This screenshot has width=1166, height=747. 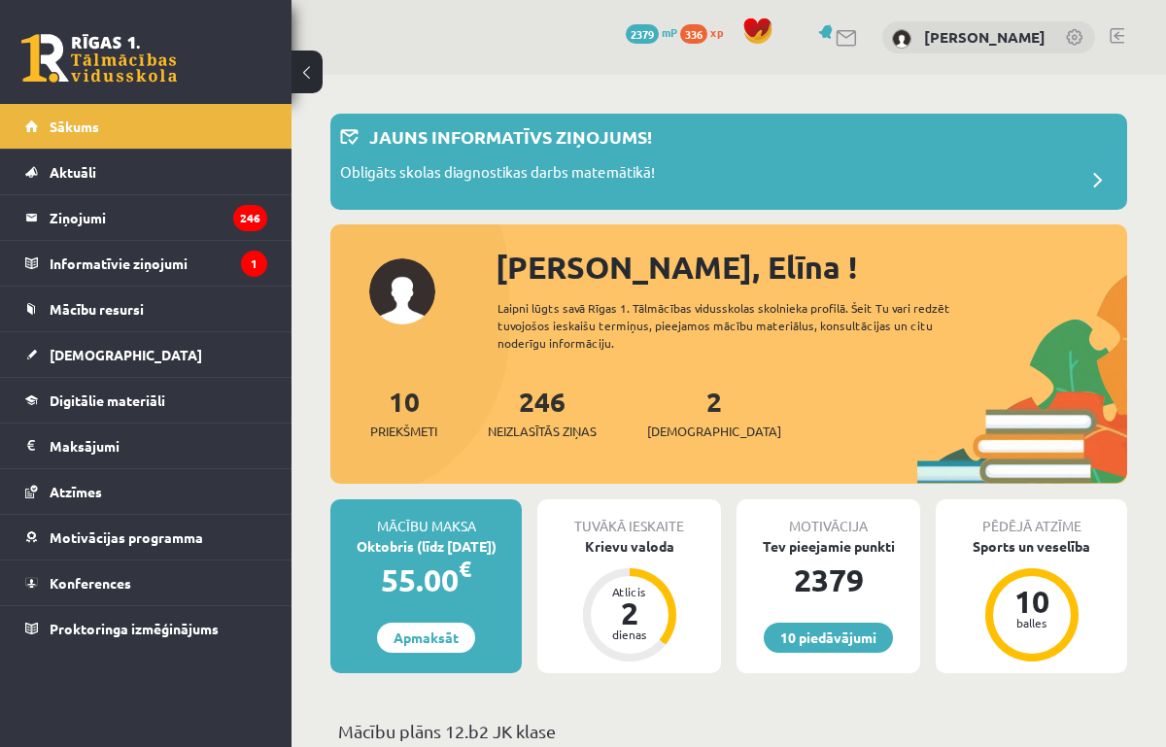 I want to click on a: Aktuāli, so click(x=146, y=172).